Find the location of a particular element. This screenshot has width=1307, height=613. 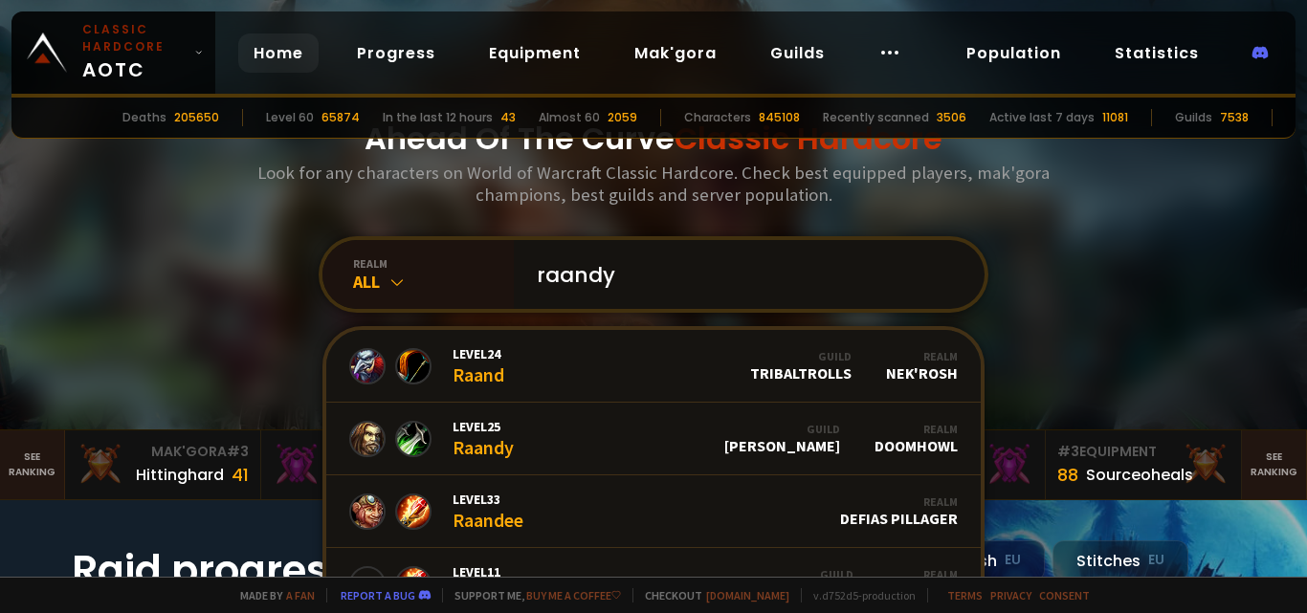

a: Buy me a coffee is located at coordinates (573, 595).